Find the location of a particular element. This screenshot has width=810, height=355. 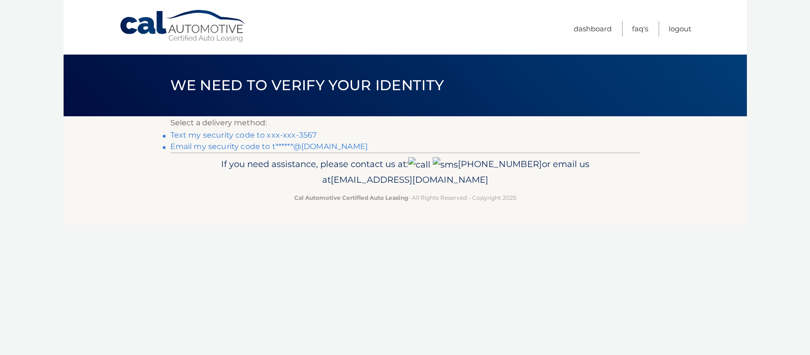

img: call is located at coordinates (419, 165).